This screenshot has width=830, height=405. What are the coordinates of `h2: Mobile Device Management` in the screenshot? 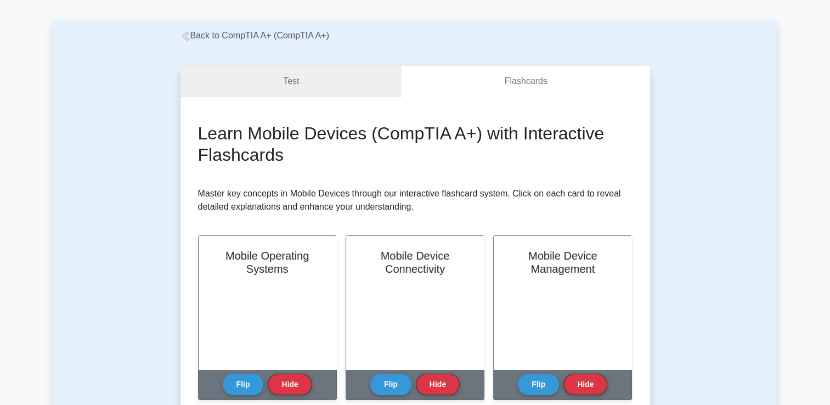 It's located at (562, 262).